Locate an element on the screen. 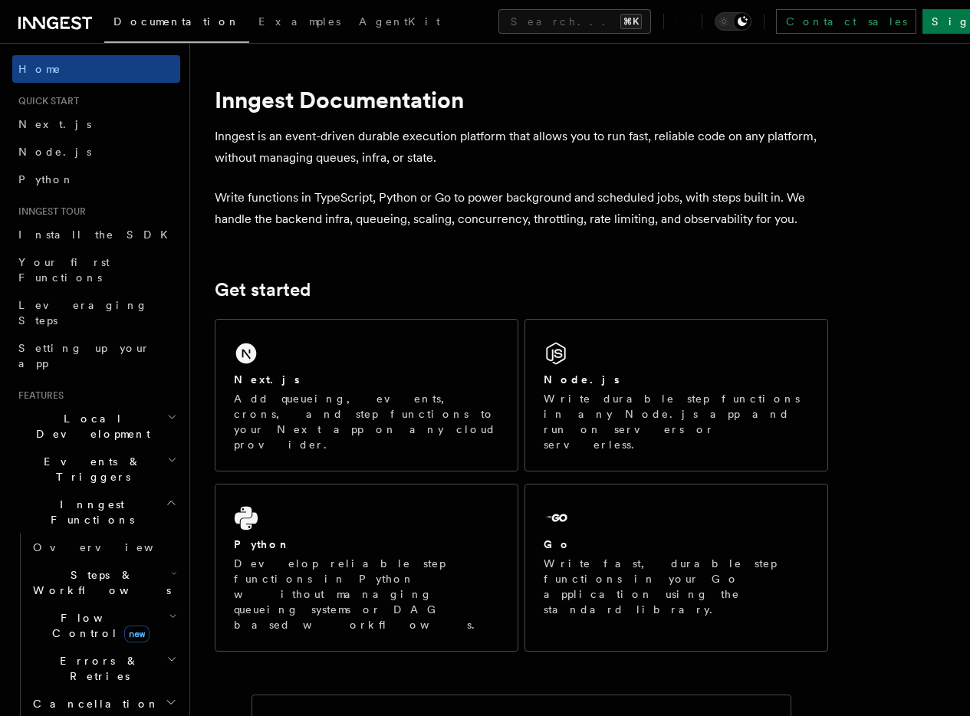 The height and width of the screenshot is (716, 970). span: Events & Triggers is located at coordinates (90, 469).